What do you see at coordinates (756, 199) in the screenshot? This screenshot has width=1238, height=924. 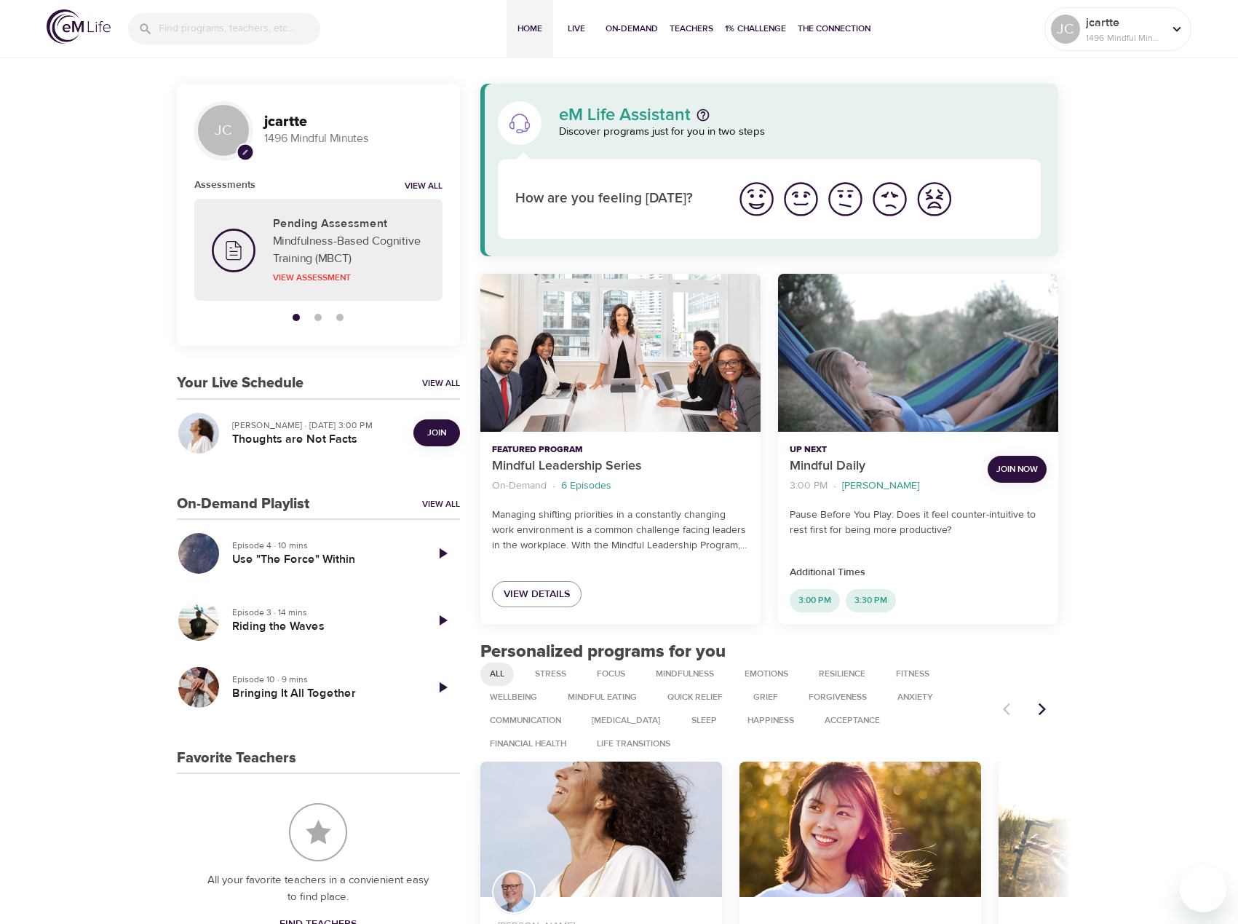 I see `button: I'm feeling great` at bounding box center [756, 199].